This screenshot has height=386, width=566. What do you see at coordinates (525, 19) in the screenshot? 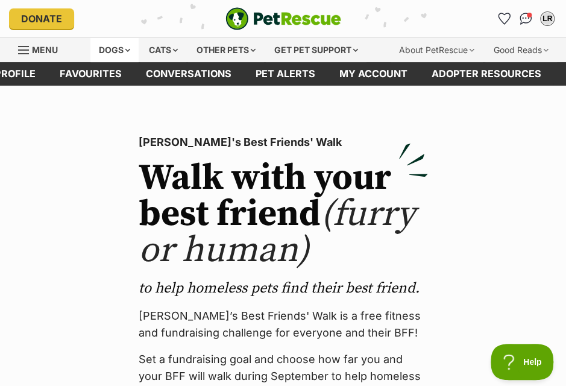
I see `ul: Account quick links` at bounding box center [525, 19].